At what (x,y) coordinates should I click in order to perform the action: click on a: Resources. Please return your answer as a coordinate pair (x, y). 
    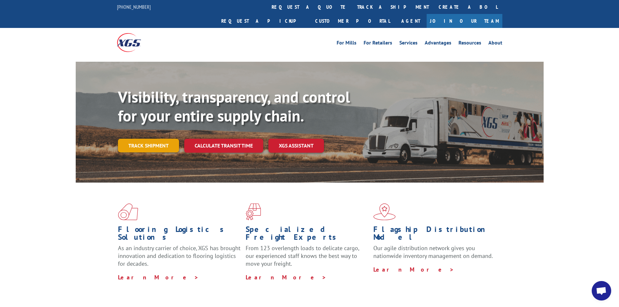
    Looking at the image, I should click on (470, 44).